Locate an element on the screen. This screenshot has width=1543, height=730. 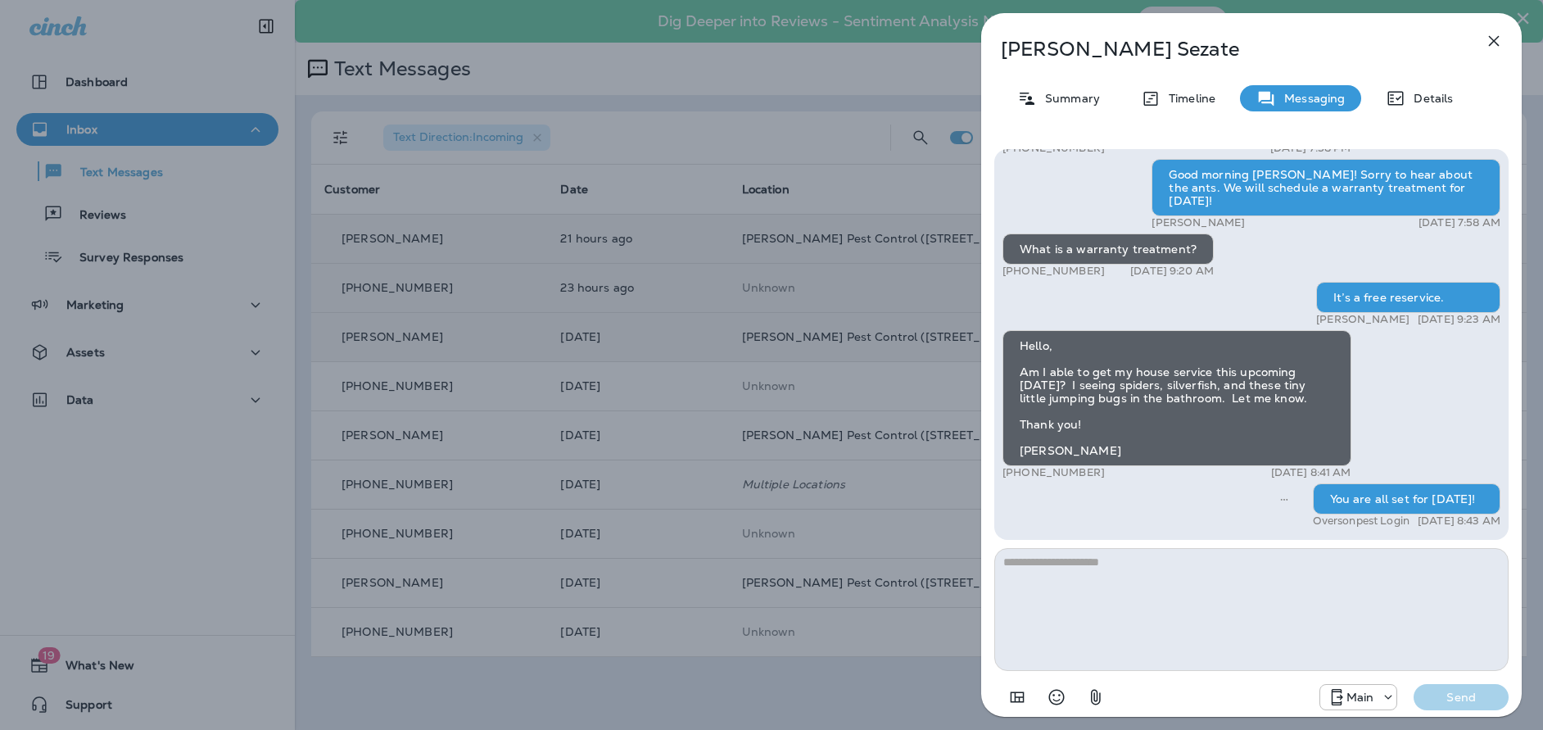
button: Select an emoji is located at coordinates (1056, 697).